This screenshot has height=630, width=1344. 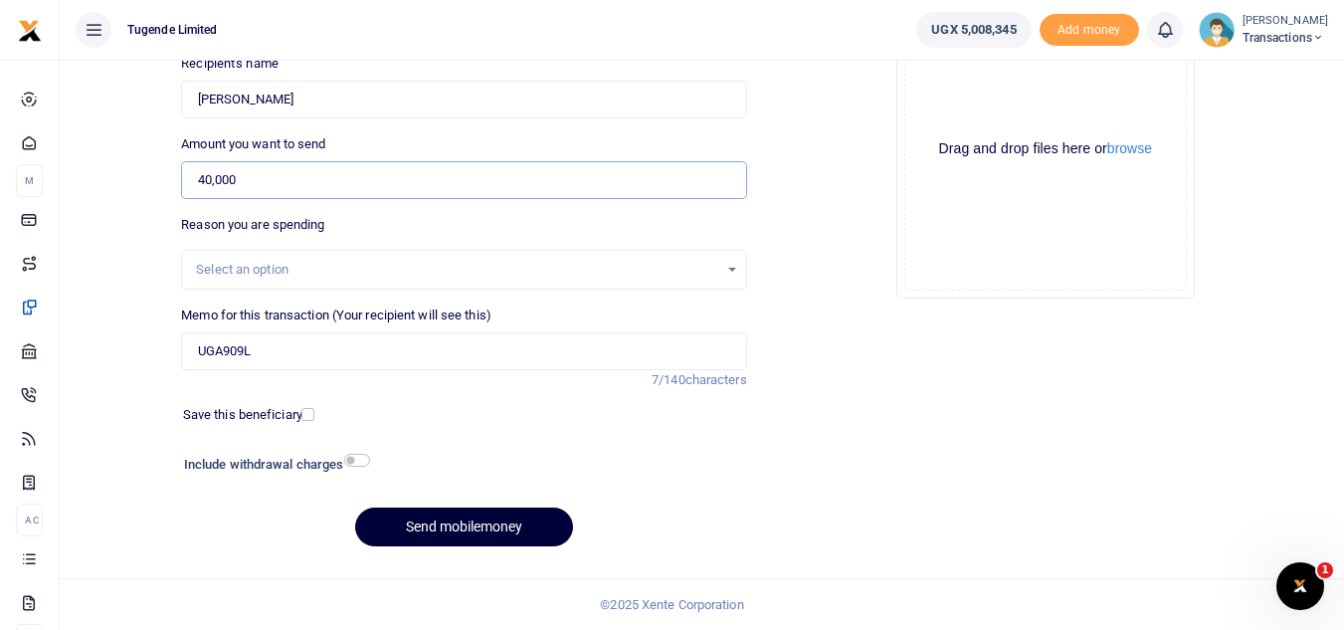 I want to click on input: UGX, so click(x=464, y=180).